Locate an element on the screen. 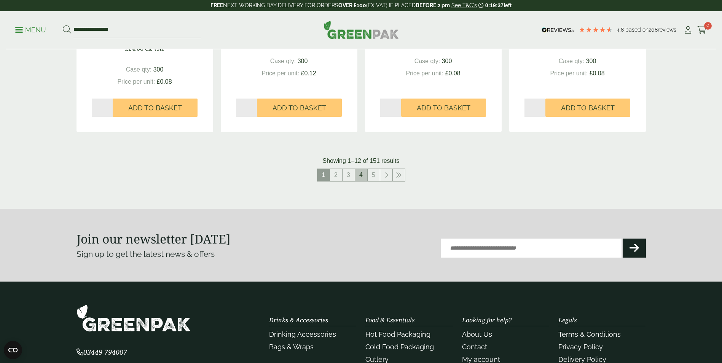 The height and width of the screenshot is (363, 722). span: 4.8 is located at coordinates (621, 30).